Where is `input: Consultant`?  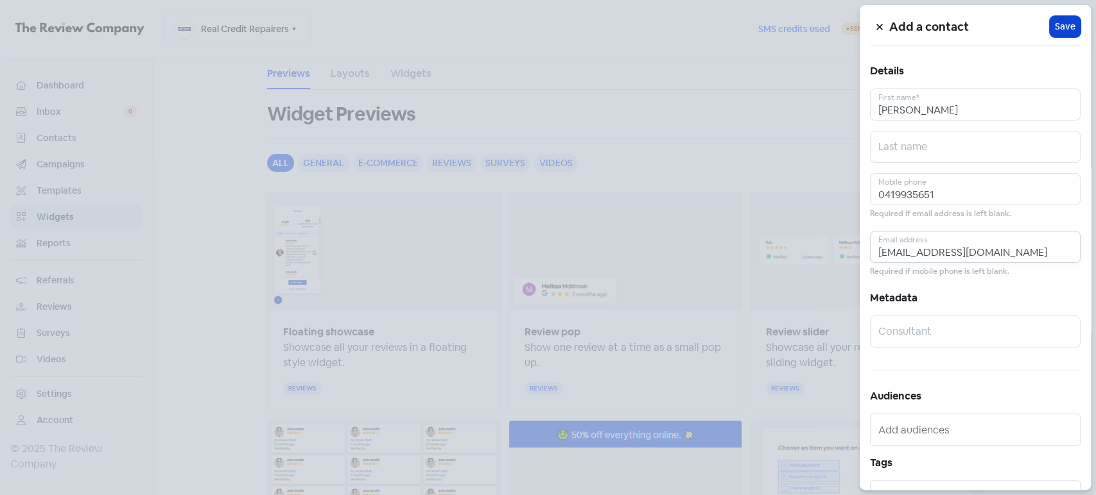
input: Consultant is located at coordinates (975, 332).